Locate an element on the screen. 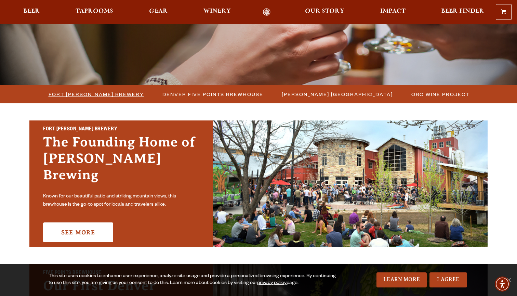  a: Winery is located at coordinates (217, 12).